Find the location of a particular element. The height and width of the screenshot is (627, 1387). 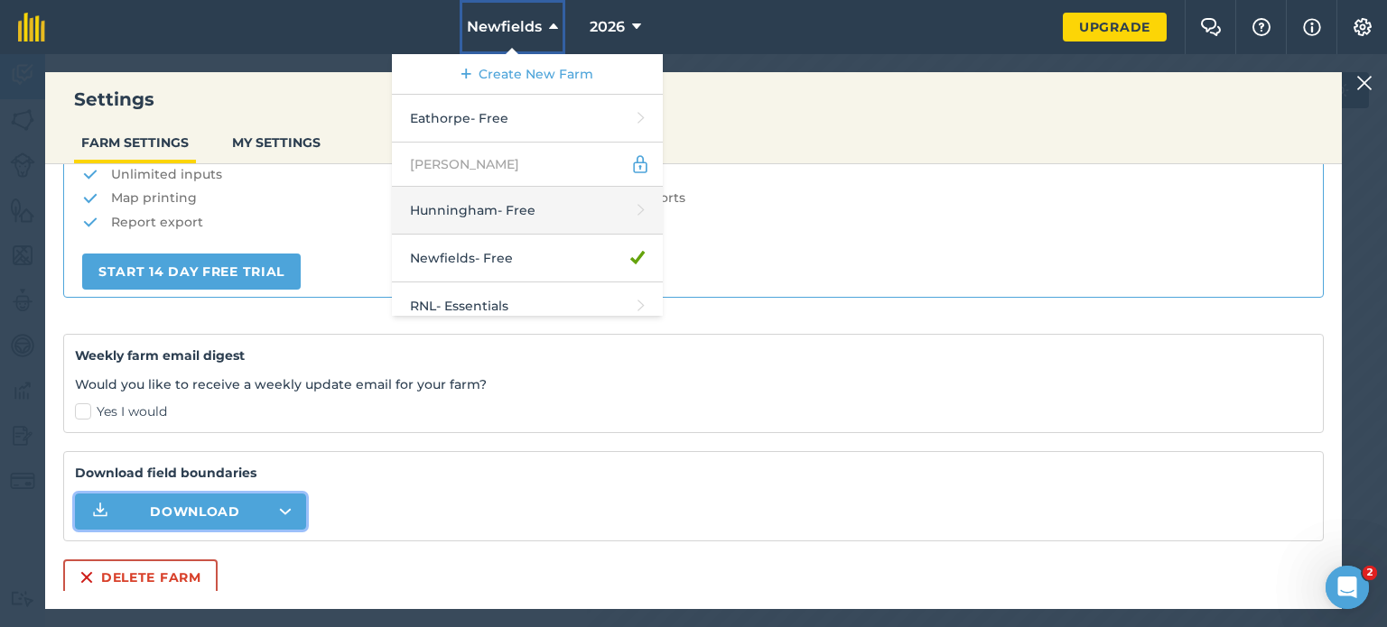

img: svg+xml;base64,PD94bWwgdmVyc2lvbj0iMS4wIiBlbmNvZGluZz0idXRmLTgiPz4KPCEtLSBHZW5lcmF0b3I6IEFkb2JlIE... is located at coordinates (640, 164).